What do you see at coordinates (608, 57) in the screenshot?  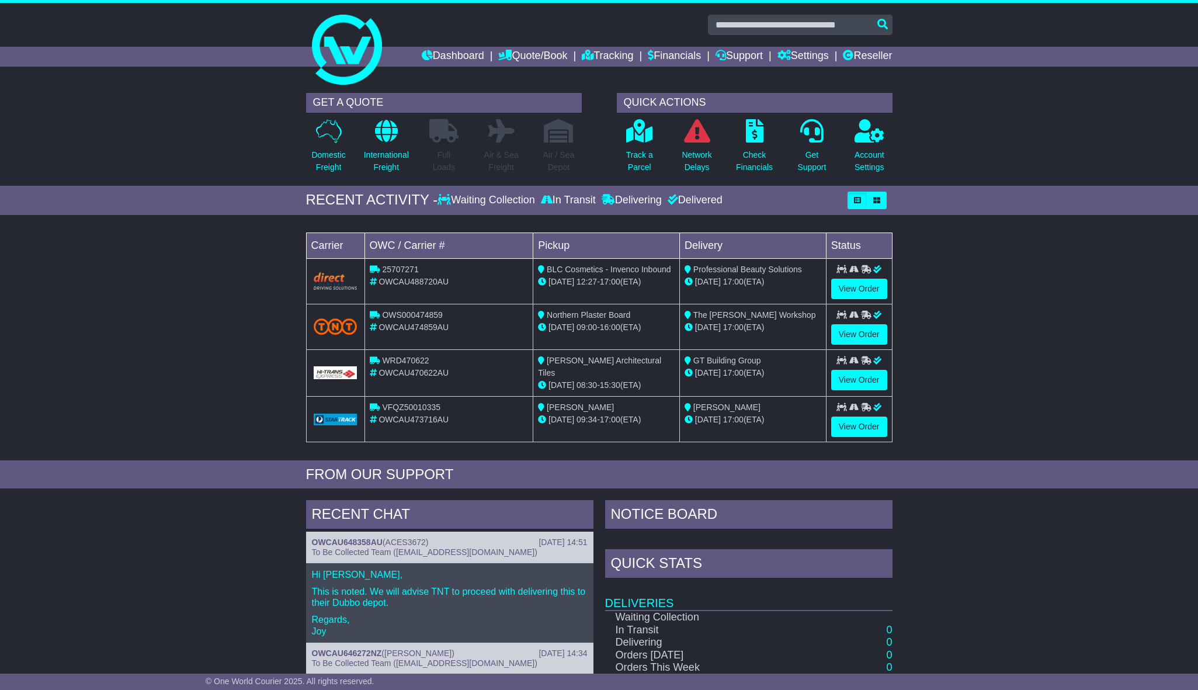 I see `a: Tracking` at bounding box center [608, 57].